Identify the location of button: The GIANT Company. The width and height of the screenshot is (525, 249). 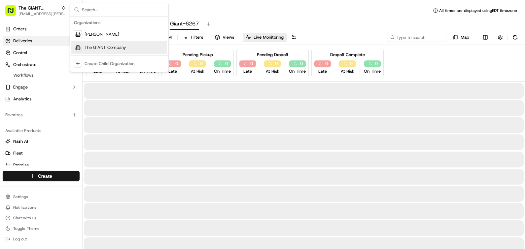
(38, 8).